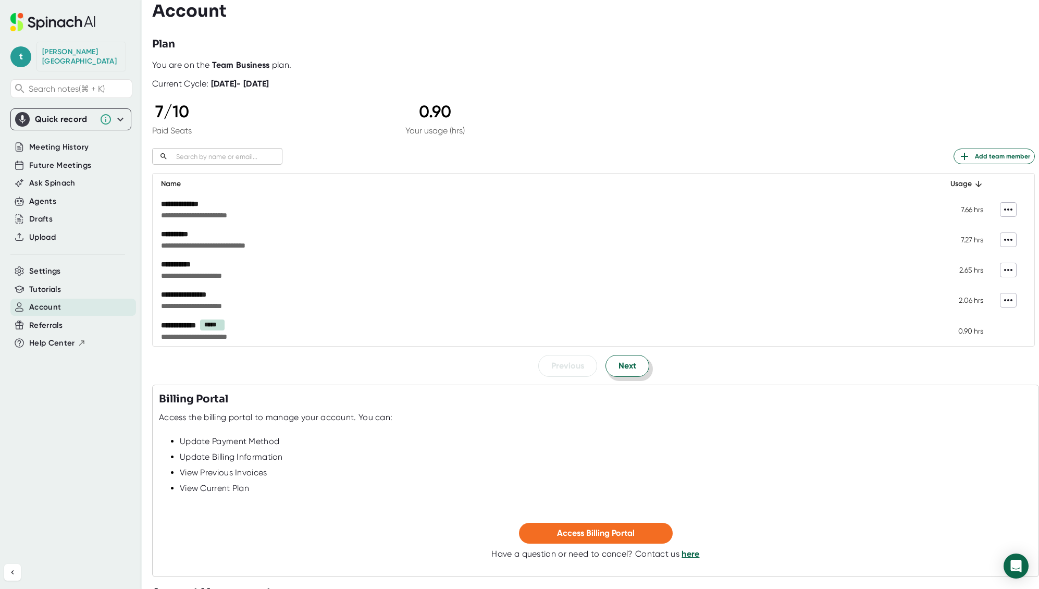 This screenshot has width=1039, height=589. I want to click on h3: Account, so click(189, 11).